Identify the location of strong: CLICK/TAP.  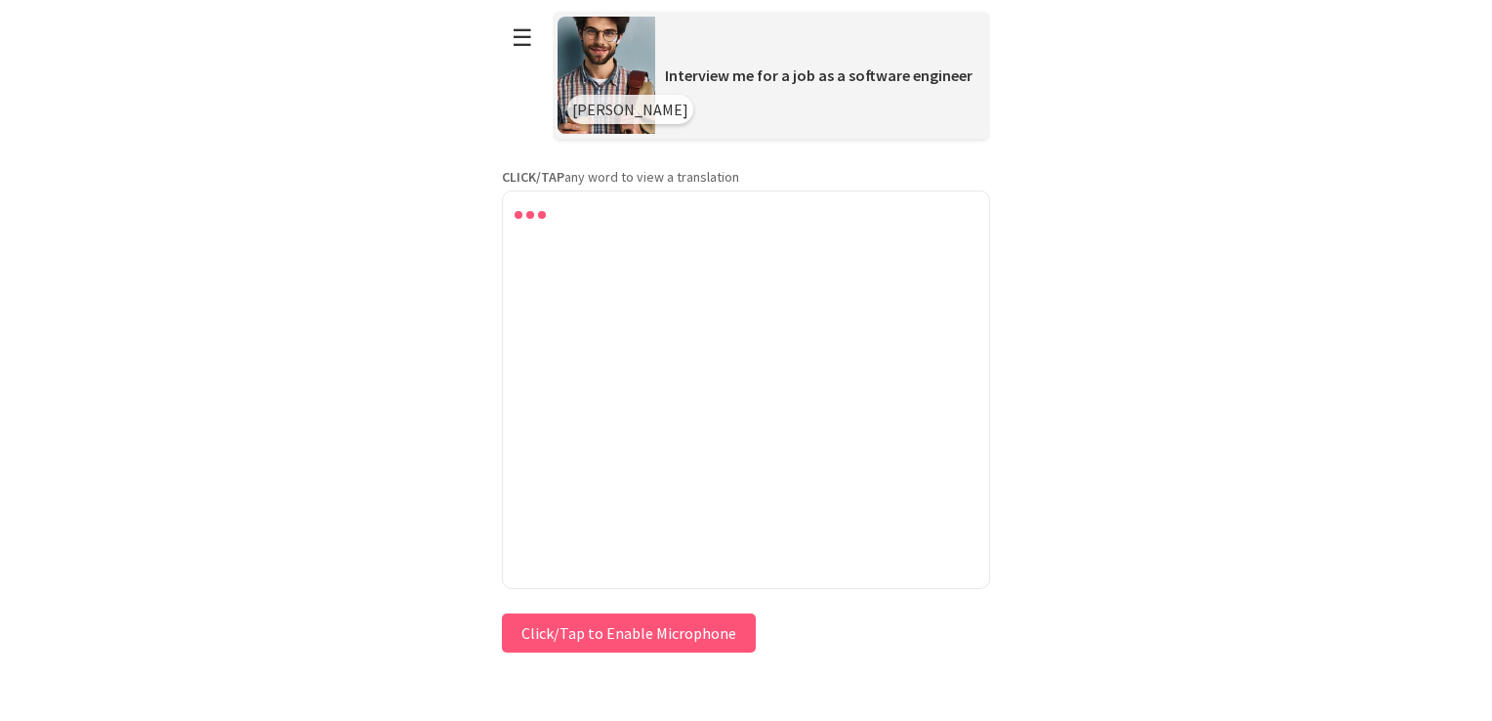
(533, 177).